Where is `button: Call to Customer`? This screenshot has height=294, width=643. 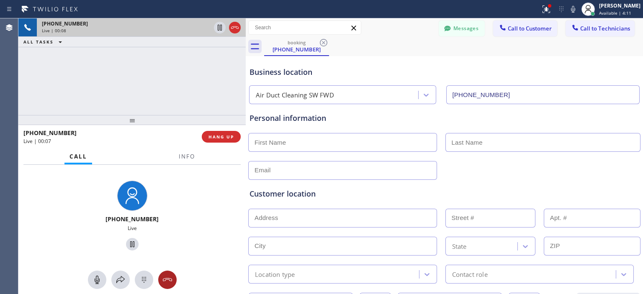
button: Call to Customer is located at coordinates (525, 28).